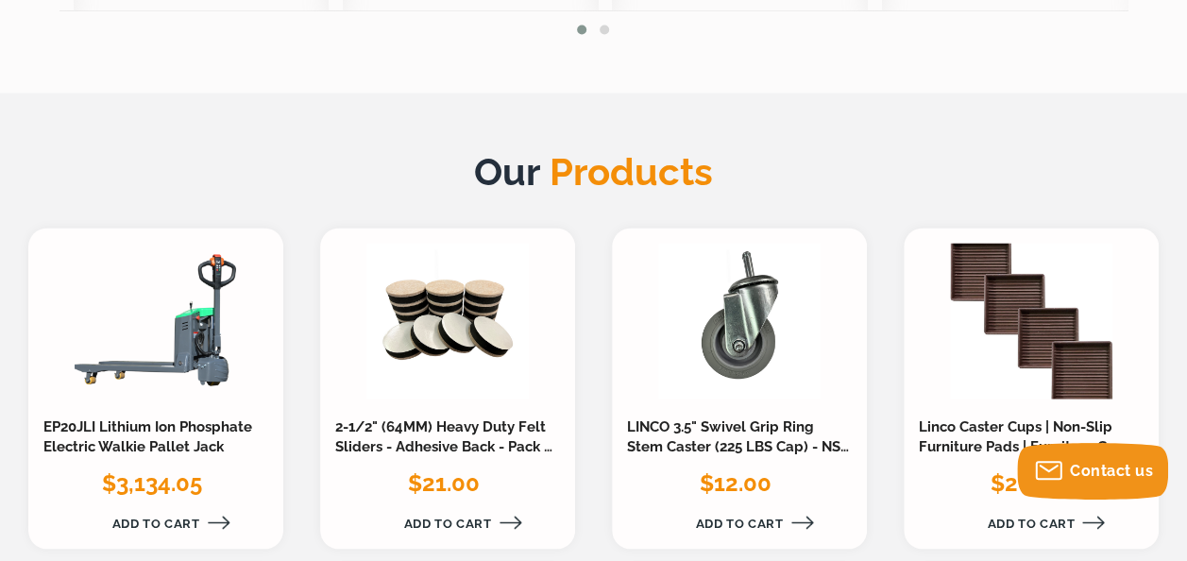  I want to click on a: 2-1/2" (64MM) Heavy Duty Felt Sliders - Adhesive Back - Pack of 16pcs, so click(447, 447).